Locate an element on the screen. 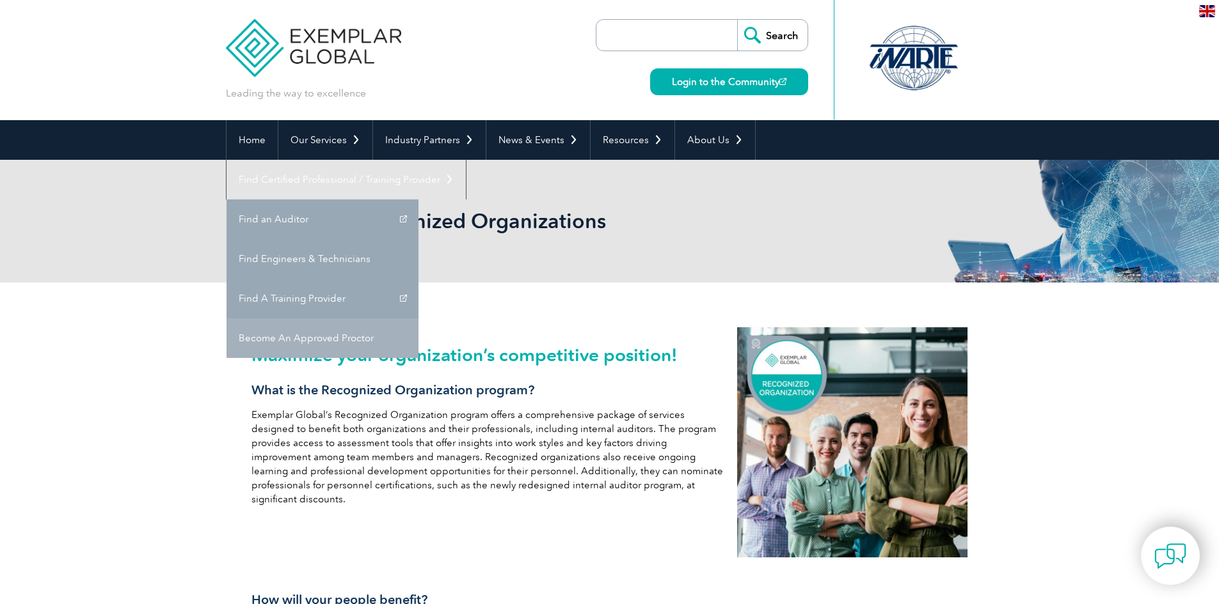 The image size is (1219, 604). input: Search is located at coordinates (772, 35).